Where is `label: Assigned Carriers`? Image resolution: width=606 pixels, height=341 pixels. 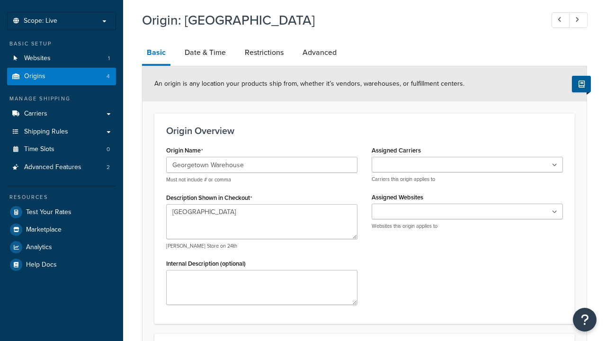 label: Assigned Carriers is located at coordinates (397, 150).